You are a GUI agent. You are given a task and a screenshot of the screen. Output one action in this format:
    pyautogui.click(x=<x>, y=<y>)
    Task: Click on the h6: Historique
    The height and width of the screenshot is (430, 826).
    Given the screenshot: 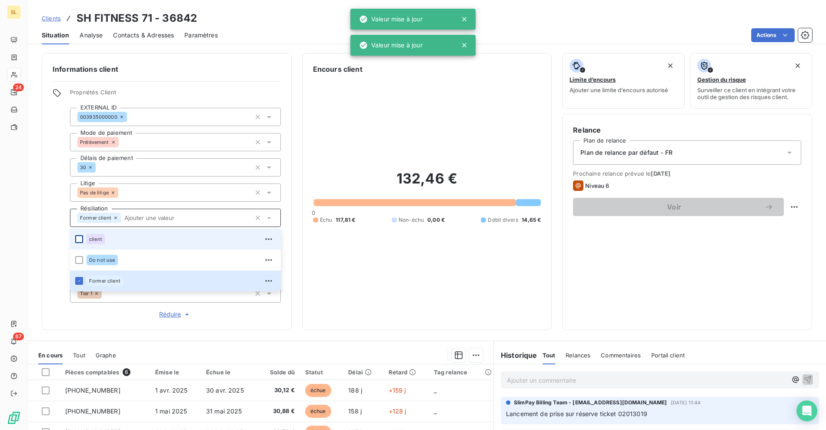 What is the action you would take?
    pyautogui.click(x=516, y=355)
    